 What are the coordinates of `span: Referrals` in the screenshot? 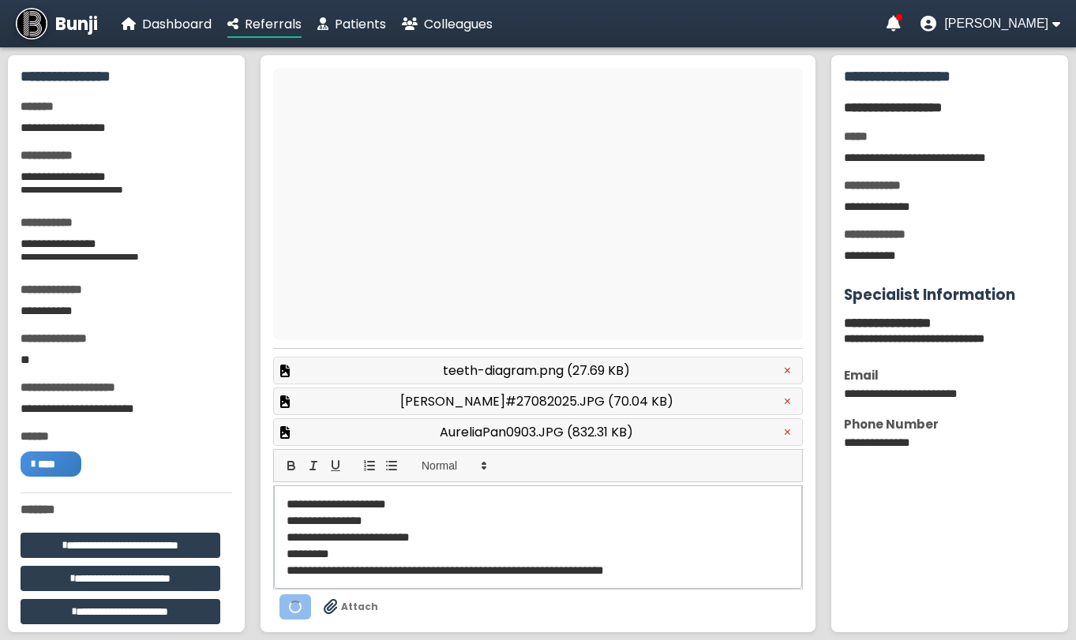 It's located at (273, 24).